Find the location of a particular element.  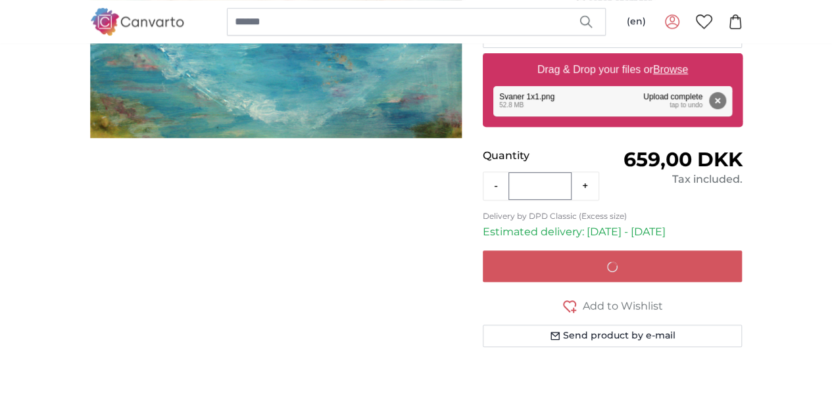

p: Delivery by DPD Classic (Excess size) is located at coordinates (612, 216).